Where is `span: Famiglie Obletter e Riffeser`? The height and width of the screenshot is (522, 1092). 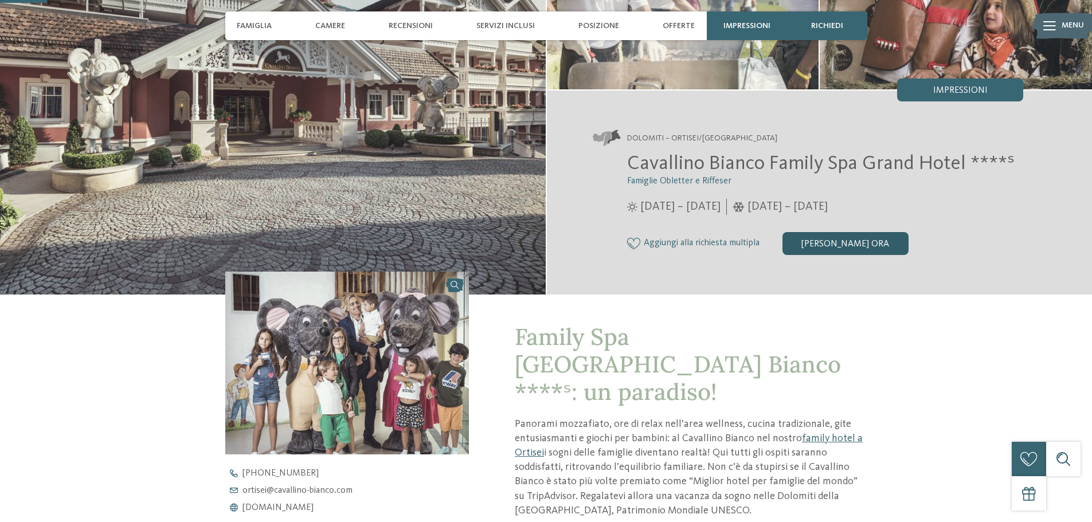 span: Famiglie Obletter e Riffeser is located at coordinates (679, 181).